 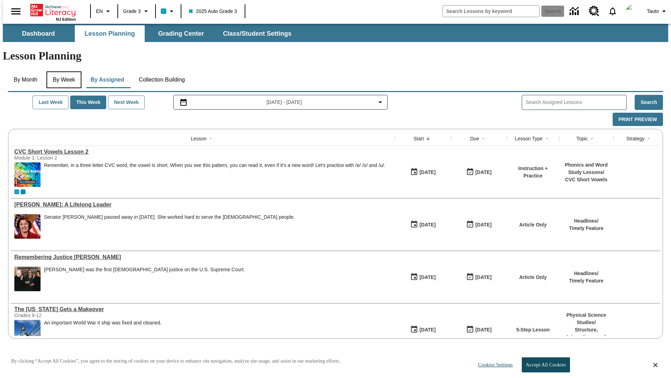 I want to click on div: OL 2025 Auto Grade 4, so click(x=23, y=192).